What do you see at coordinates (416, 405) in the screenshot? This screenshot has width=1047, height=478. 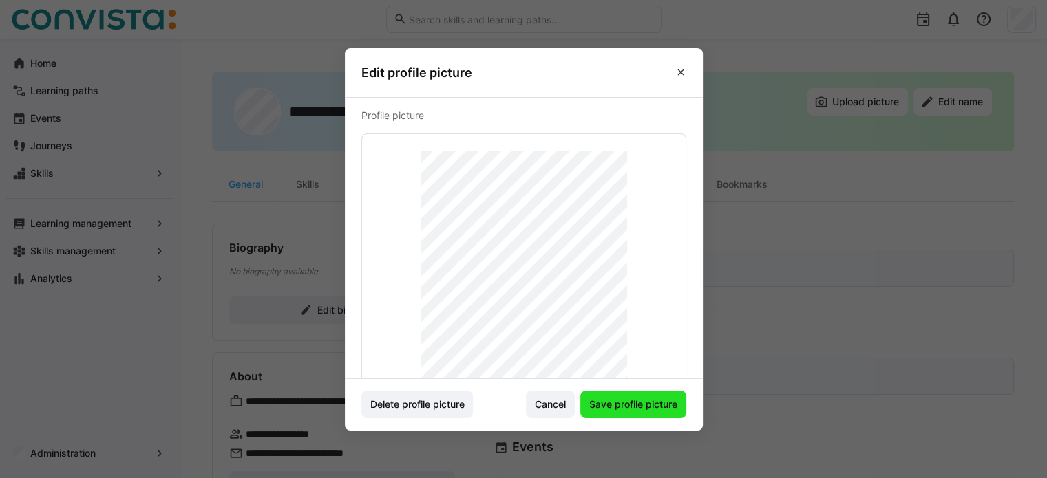 I see `span: Delete profile picture` at bounding box center [416, 405].